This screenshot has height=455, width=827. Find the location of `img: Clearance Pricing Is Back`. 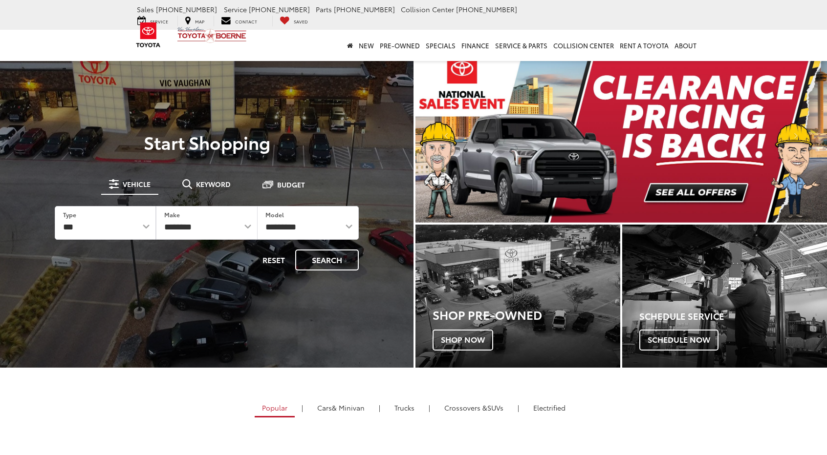

img: Clearance Pricing Is Back is located at coordinates (621, 136).